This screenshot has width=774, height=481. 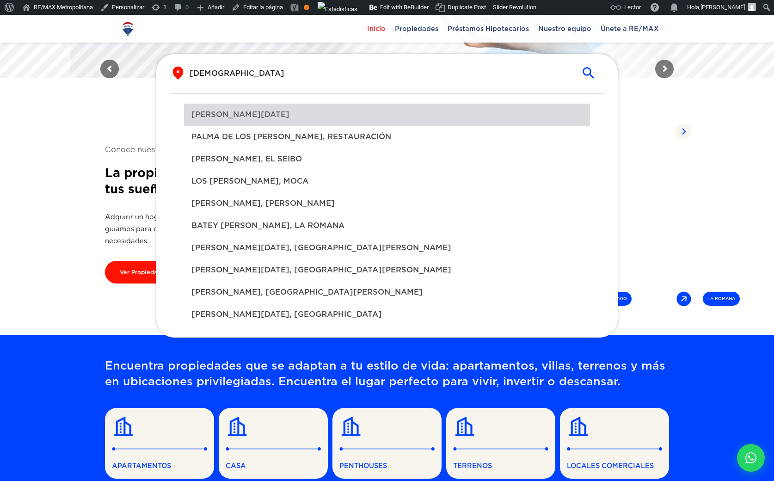 I want to click on div: Aceptable, so click(x=307, y=7).